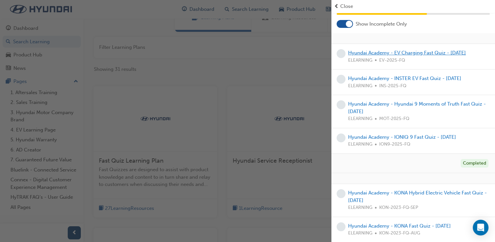 Image resolution: width=495 pixels, height=242 pixels. What do you see at coordinates (337, 6) in the screenshot?
I see `span: prev-icon` at bounding box center [337, 6].